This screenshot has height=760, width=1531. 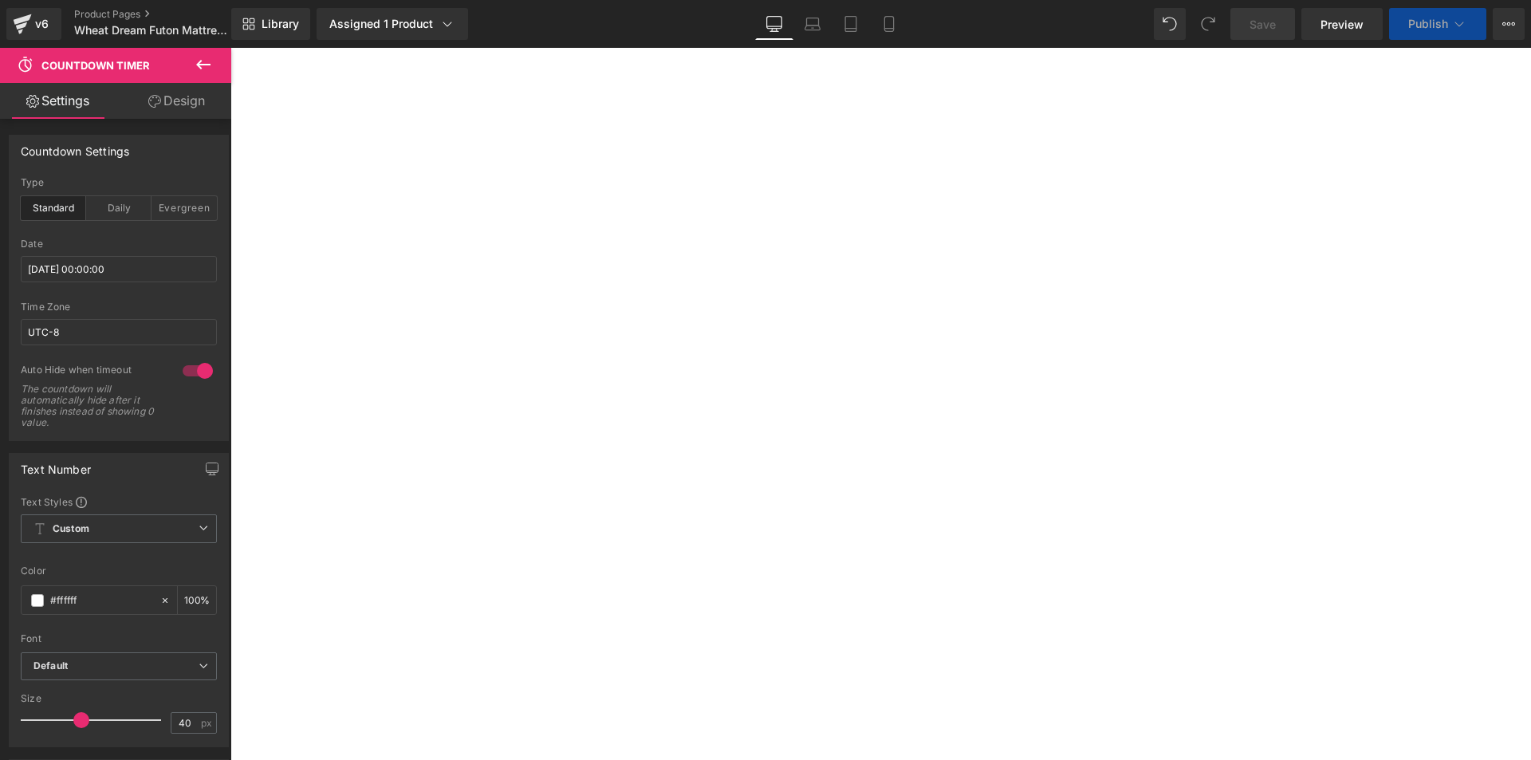 What do you see at coordinates (119, 639) in the screenshot?
I see `div: Font` at bounding box center [119, 639].